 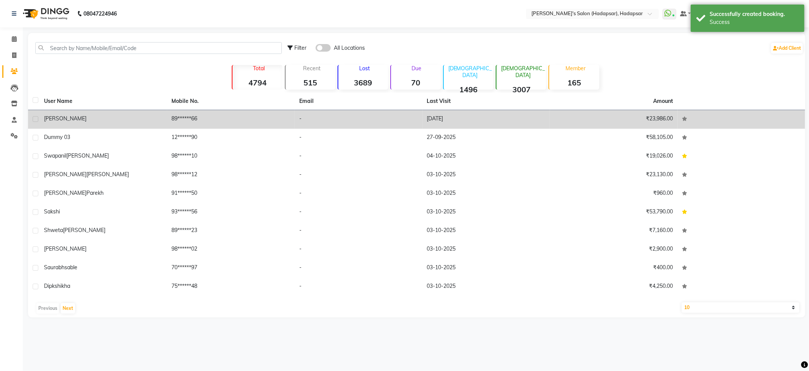 What do you see at coordinates (614, 193) in the screenshot?
I see `td: ₹960.00` at bounding box center [614, 193].